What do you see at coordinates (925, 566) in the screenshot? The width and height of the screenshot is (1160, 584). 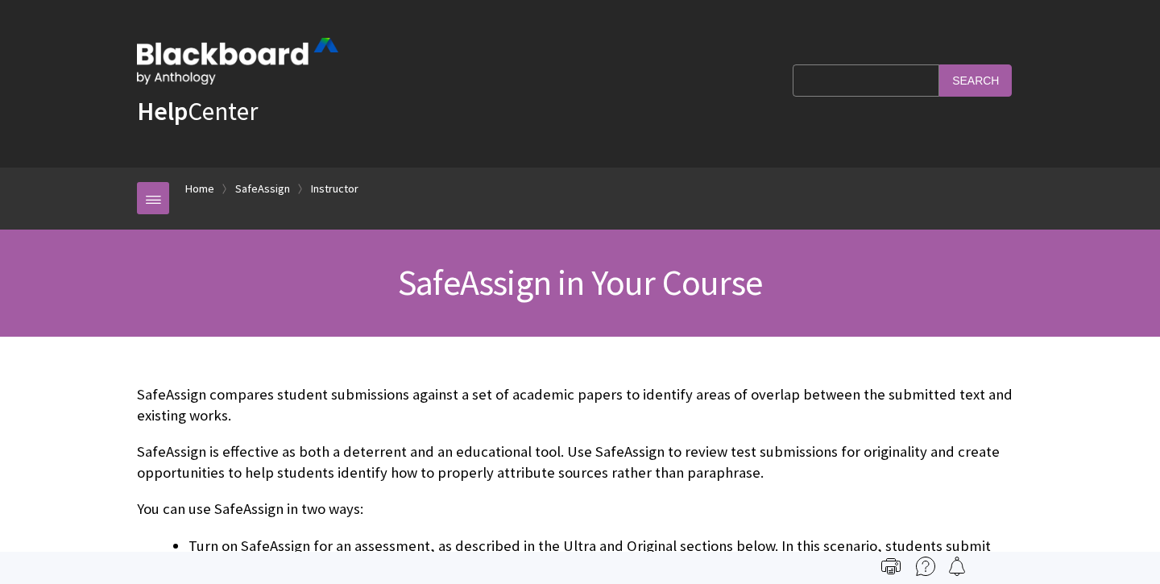 I see `img: More help` at bounding box center [925, 566].